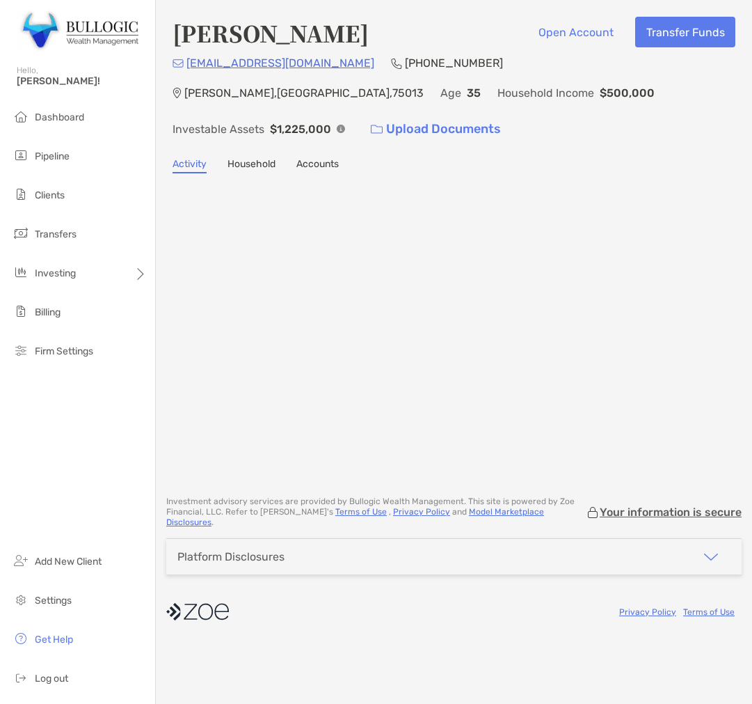 The image size is (752, 704). I want to click on span: Dashboard, so click(59, 117).